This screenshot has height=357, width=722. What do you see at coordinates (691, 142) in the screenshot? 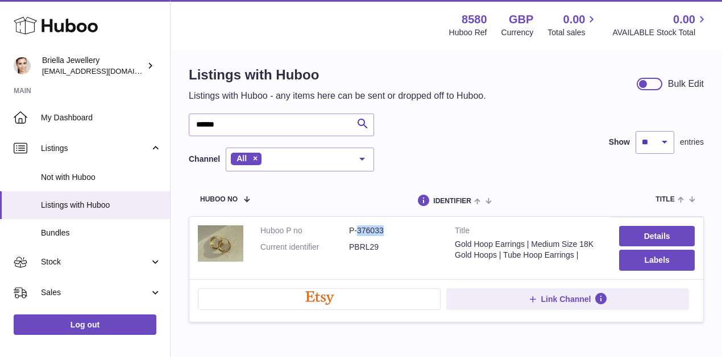
I see `span: entries` at bounding box center [691, 142].